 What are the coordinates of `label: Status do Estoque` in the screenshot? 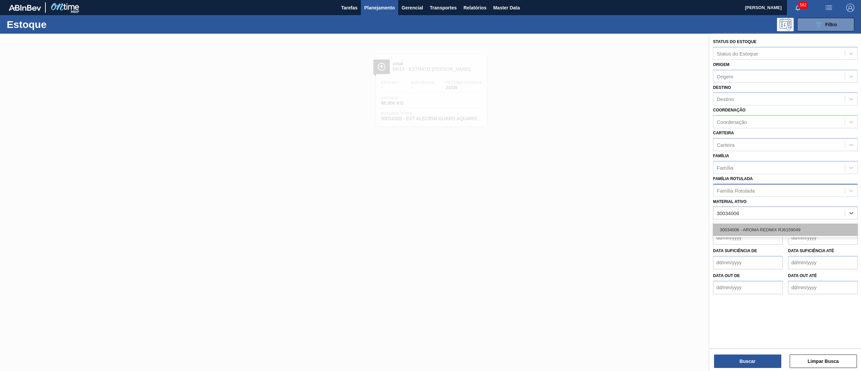 It's located at (734, 42).